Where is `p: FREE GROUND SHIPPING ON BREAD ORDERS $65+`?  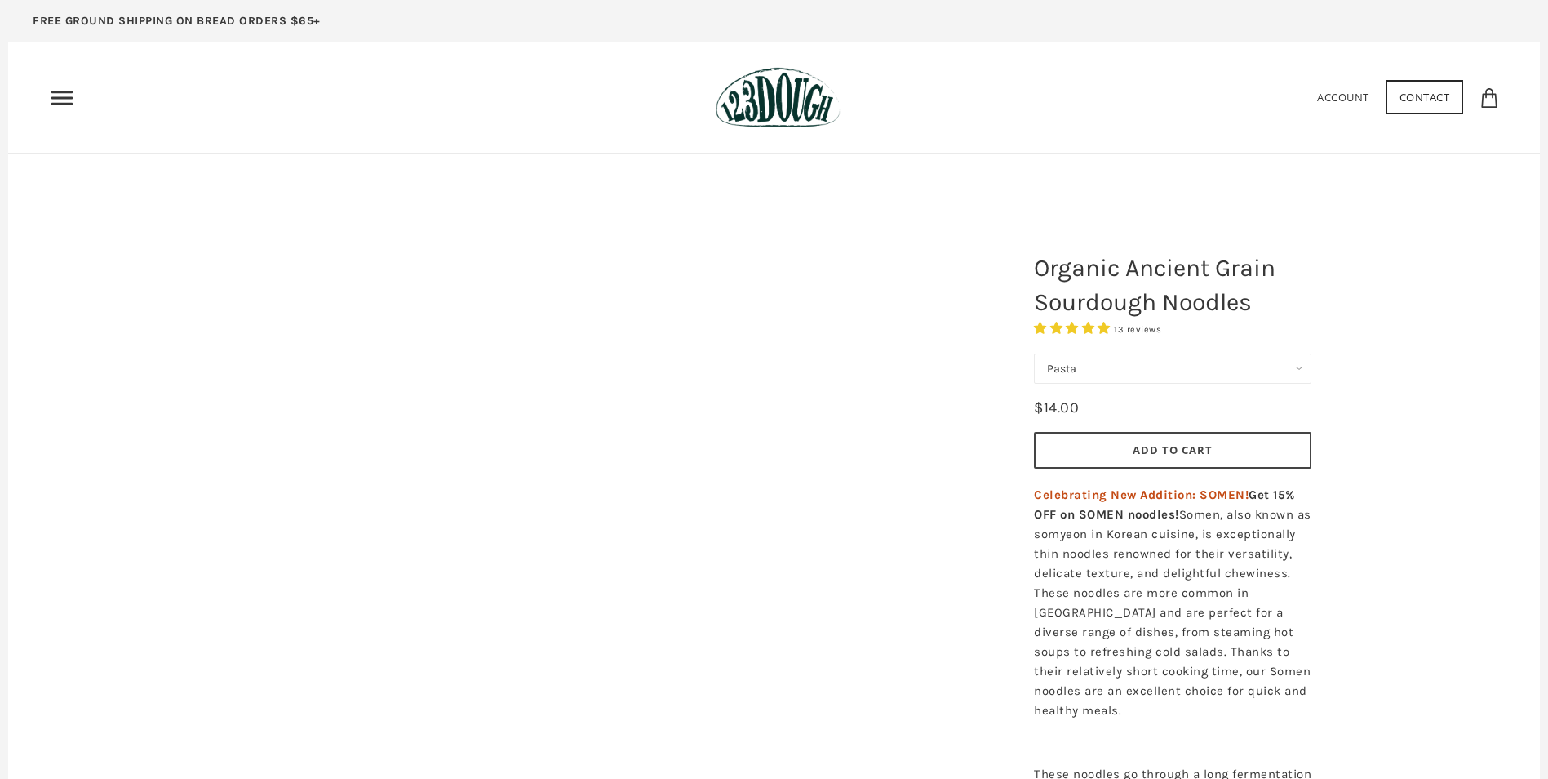 p: FREE GROUND SHIPPING ON BREAD ORDERS $65+ is located at coordinates (176, 21).